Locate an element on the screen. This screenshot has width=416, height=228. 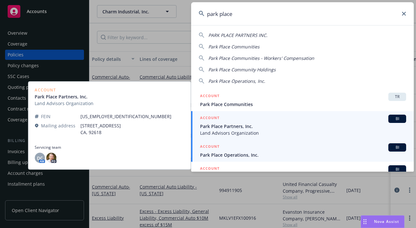
span: Nova Assist is located at coordinates (386, 221).